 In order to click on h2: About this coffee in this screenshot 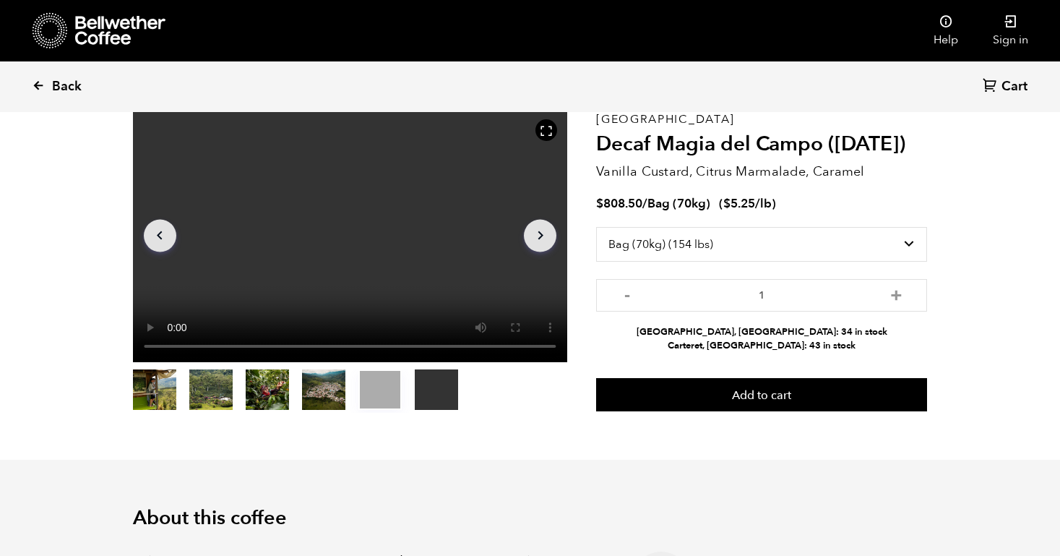, I will do `click(531, 518)`.